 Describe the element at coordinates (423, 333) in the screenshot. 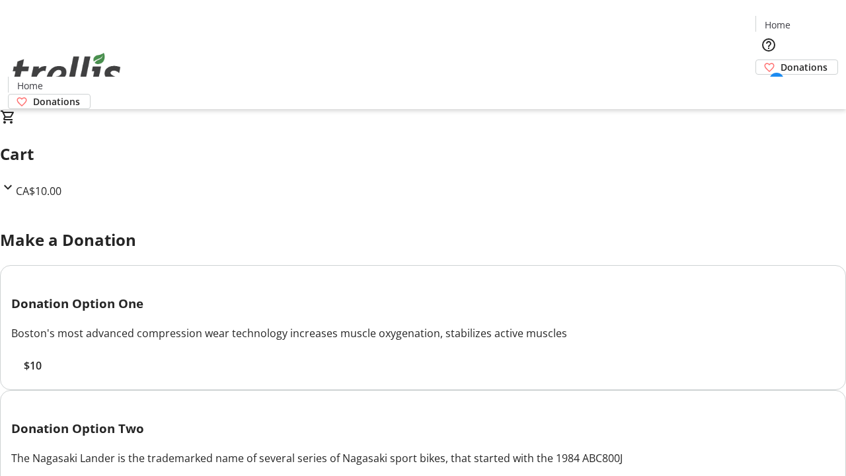

I see `div: Boston's most advanced compression wear technology increases muscle oxygenation, stabilizes activ...` at that location.